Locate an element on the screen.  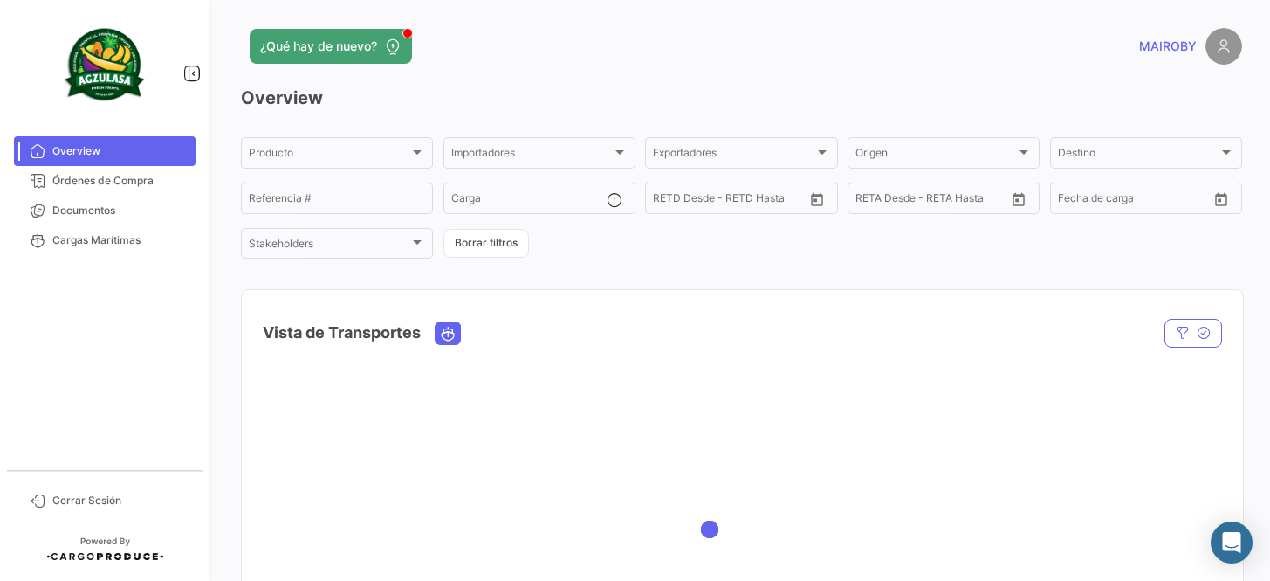
span: Documentos is located at coordinates (120, 210).